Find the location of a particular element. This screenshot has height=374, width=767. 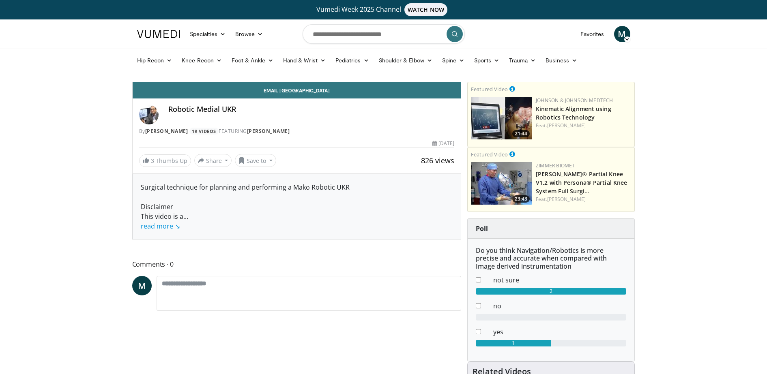

span: 826 views is located at coordinates (438, 161).